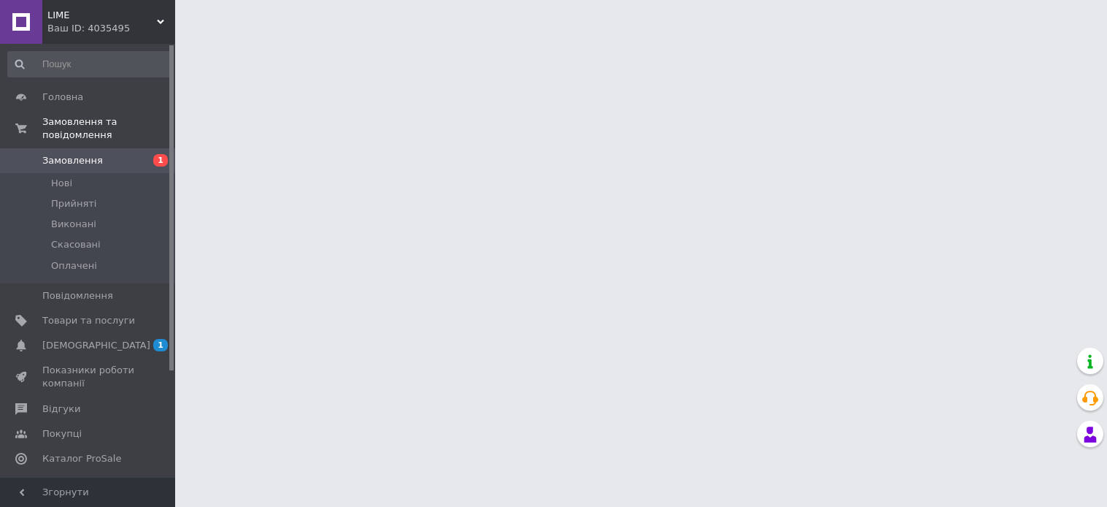  Describe the element at coordinates (109, 128) in the screenshot. I see `span: Замовлення та повідомлення` at that location.